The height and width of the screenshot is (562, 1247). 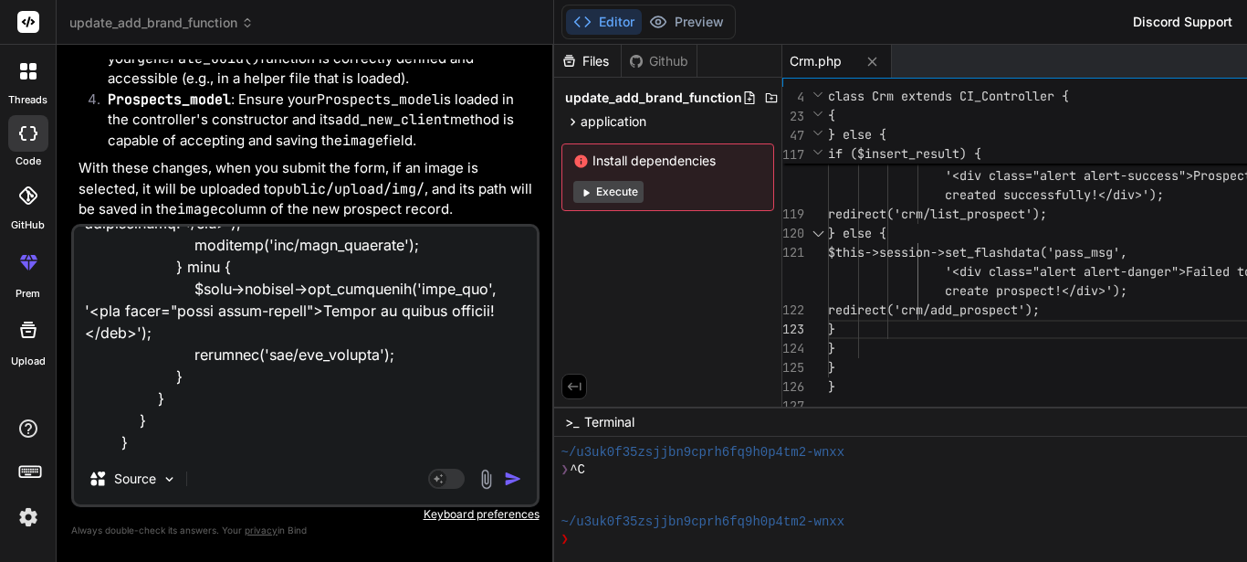 I want to click on span: class Crm extends CI_Controller {, so click(x=949, y=96).